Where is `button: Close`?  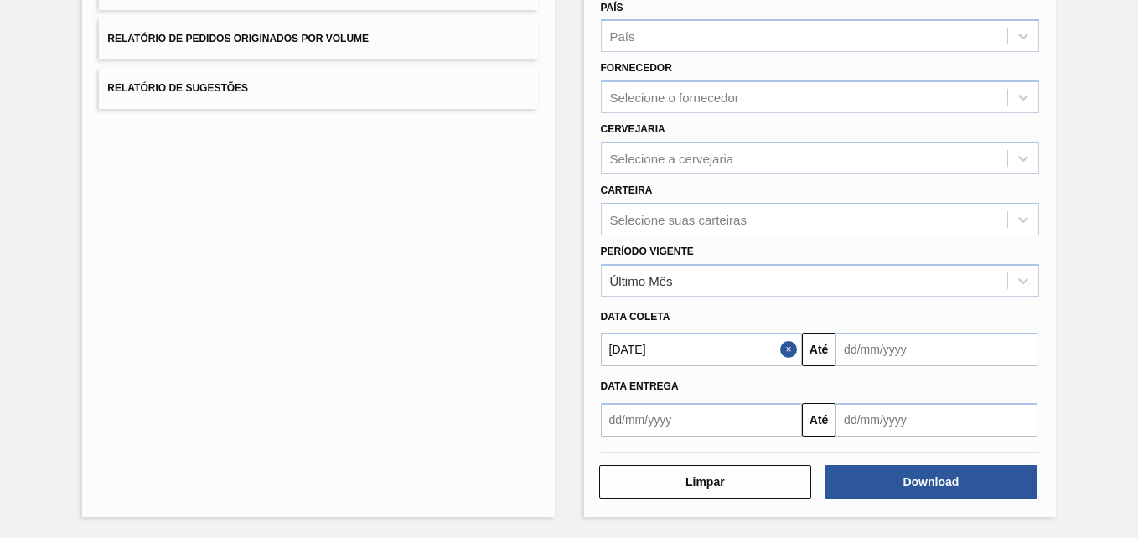
button: Close is located at coordinates (791, 350).